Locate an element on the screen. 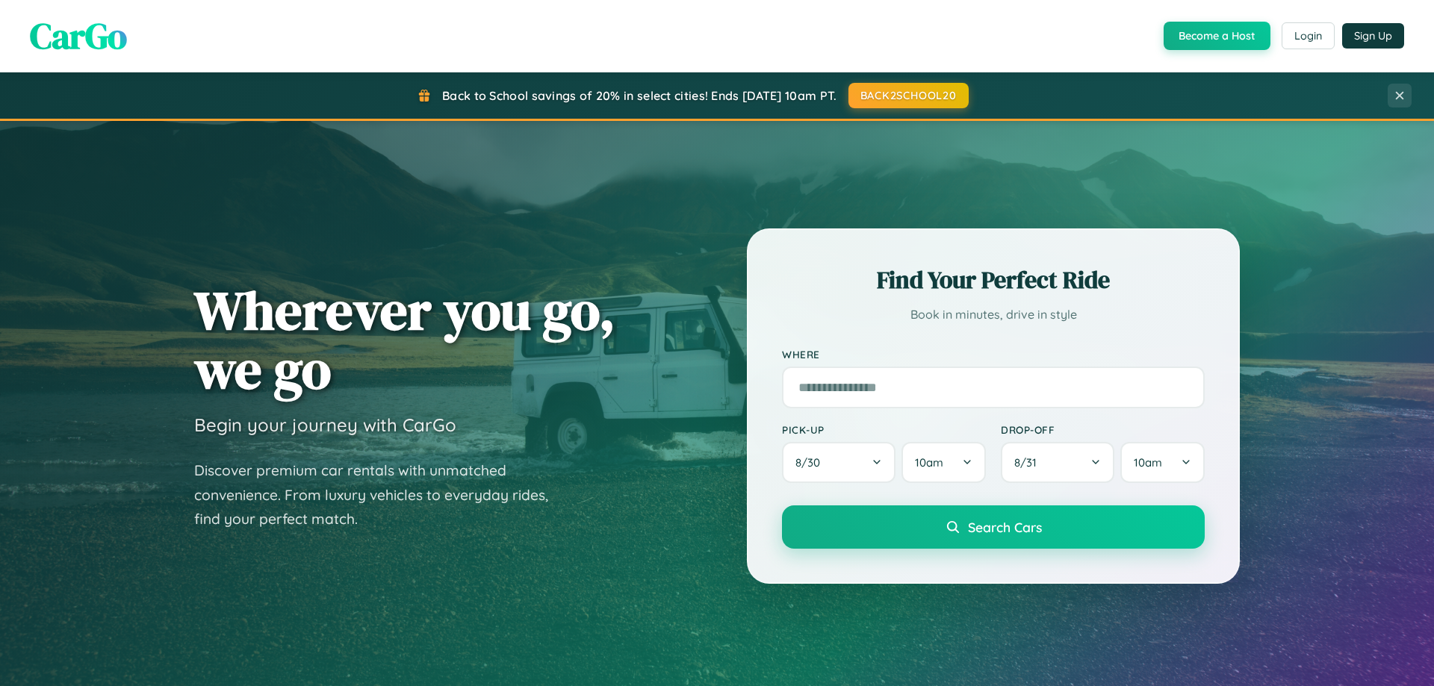 The height and width of the screenshot is (686, 1434). button: Become a Host is located at coordinates (1217, 36).